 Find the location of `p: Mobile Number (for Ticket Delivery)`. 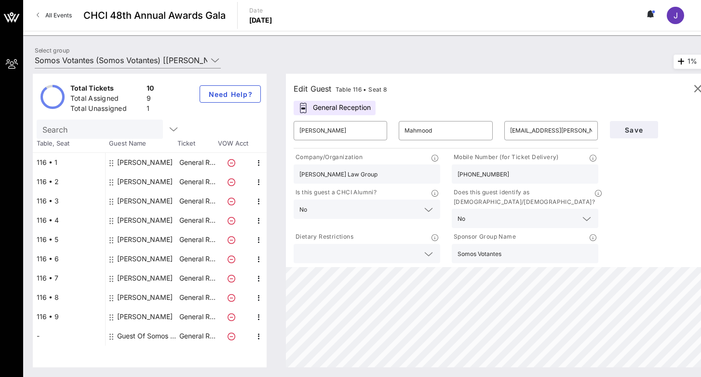

p: Mobile Number (for Ticket Delivery) is located at coordinates (505, 157).